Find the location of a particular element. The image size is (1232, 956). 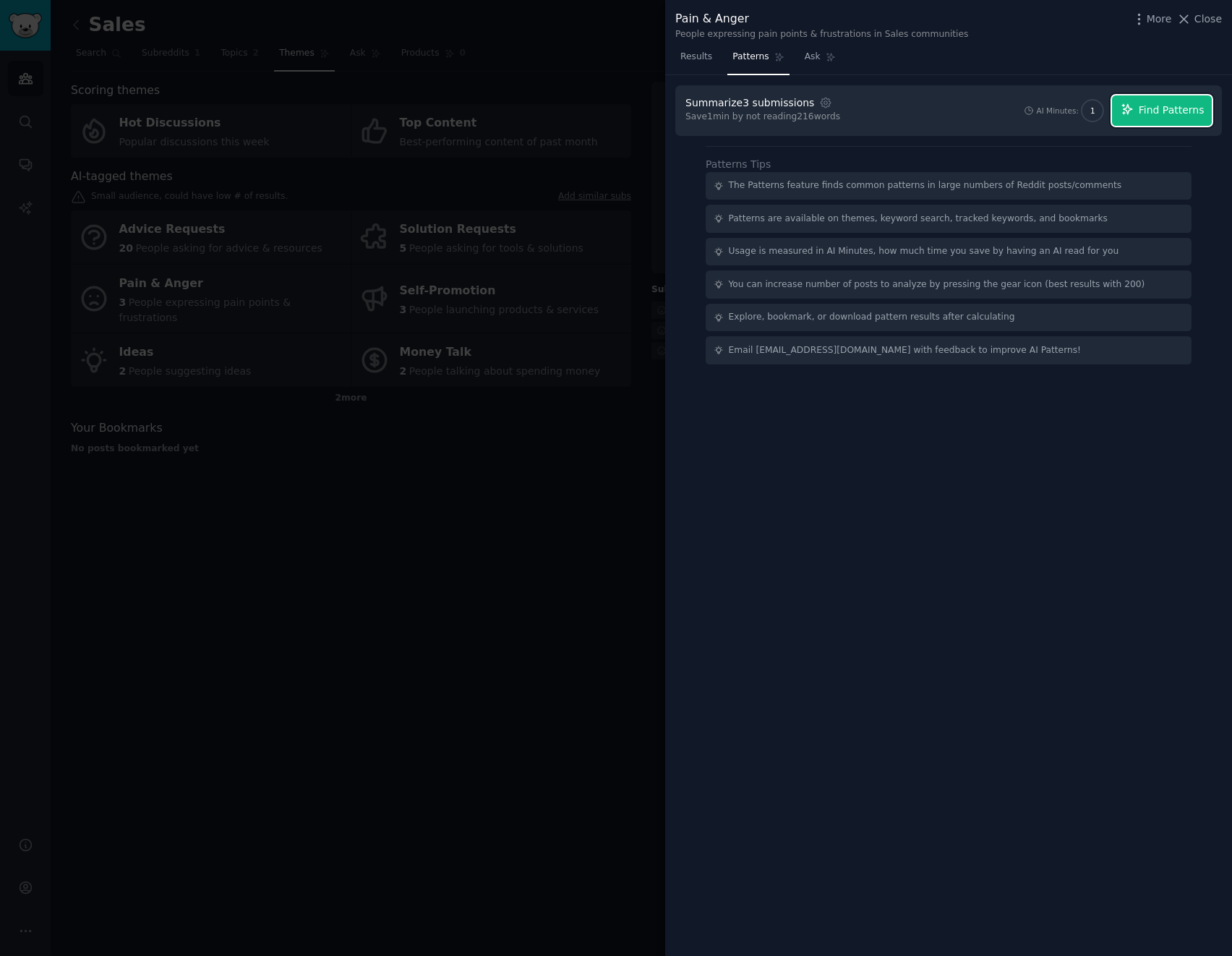

div: The Patterns feature finds common patterns in large numbers of Reddit posts/comments is located at coordinates (925, 186).